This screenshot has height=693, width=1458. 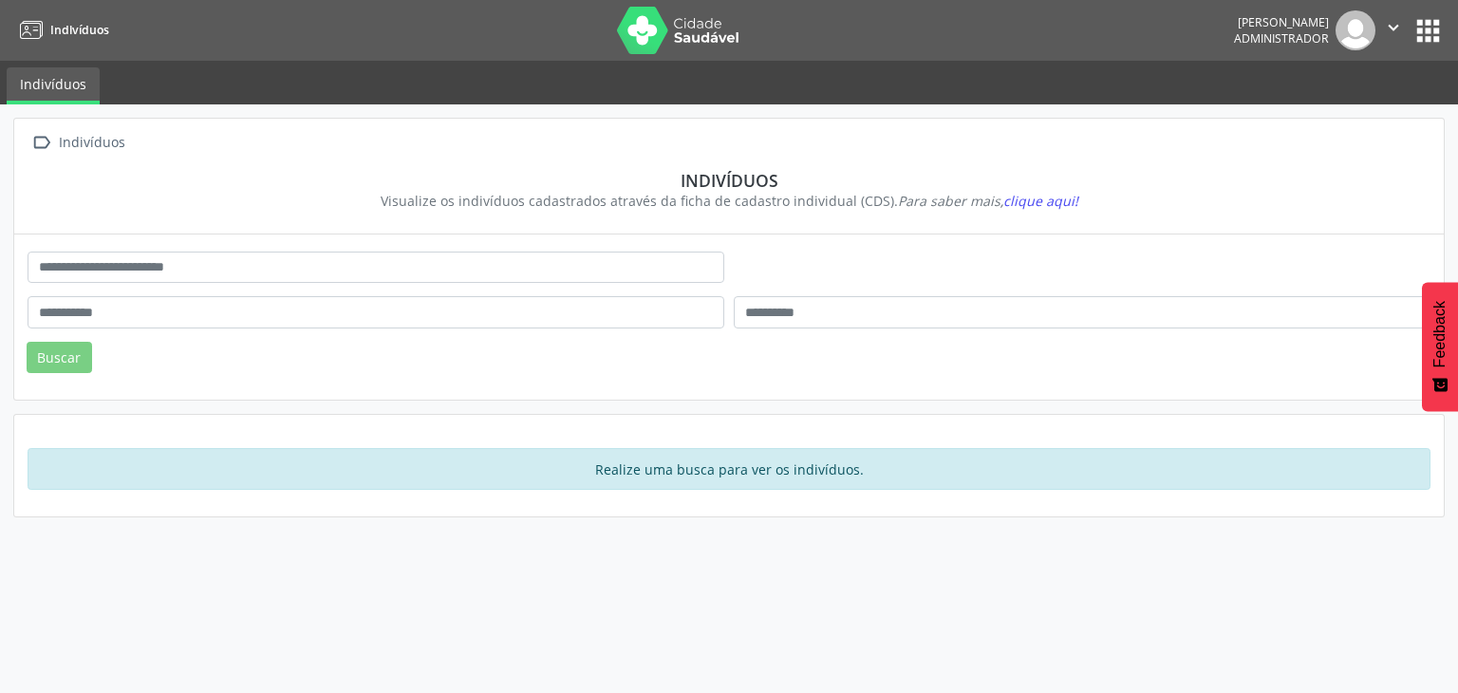 I want to click on button: apps, so click(x=1427, y=30).